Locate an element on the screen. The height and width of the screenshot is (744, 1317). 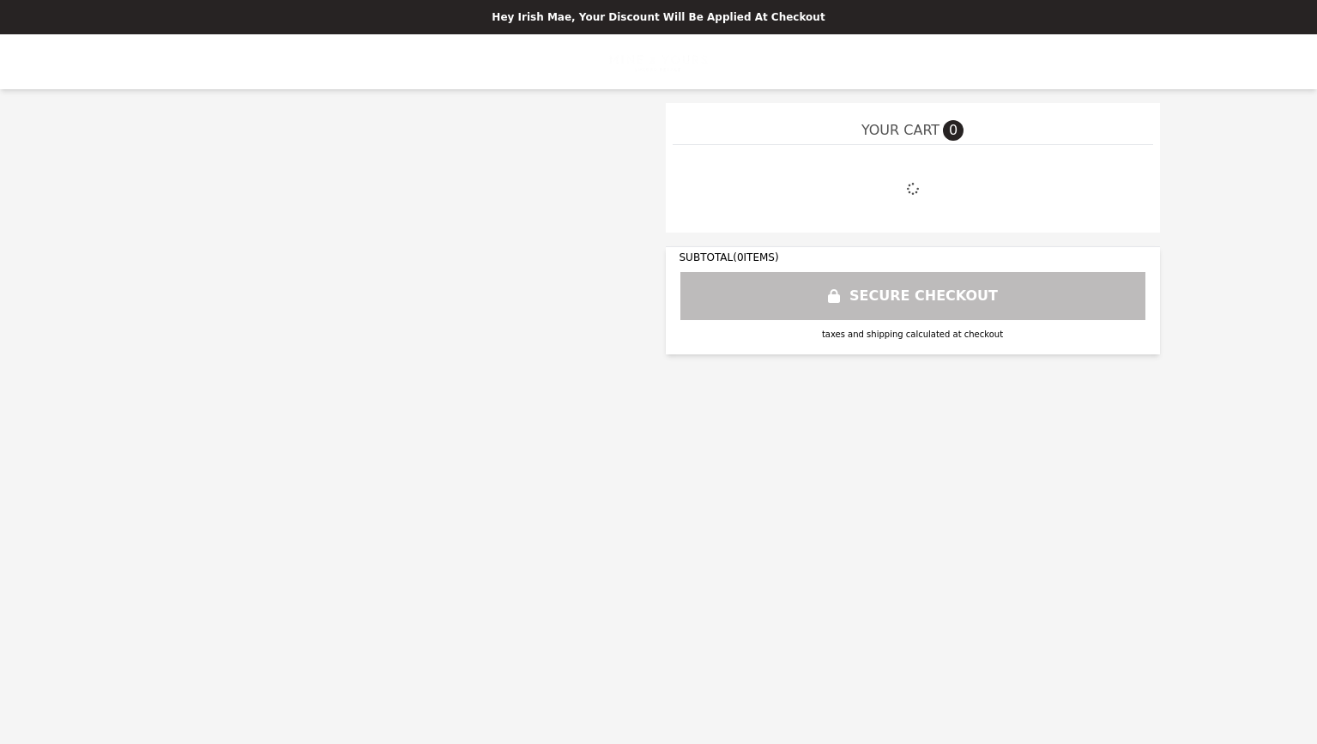
span: YOUR CART is located at coordinates (900, 130).